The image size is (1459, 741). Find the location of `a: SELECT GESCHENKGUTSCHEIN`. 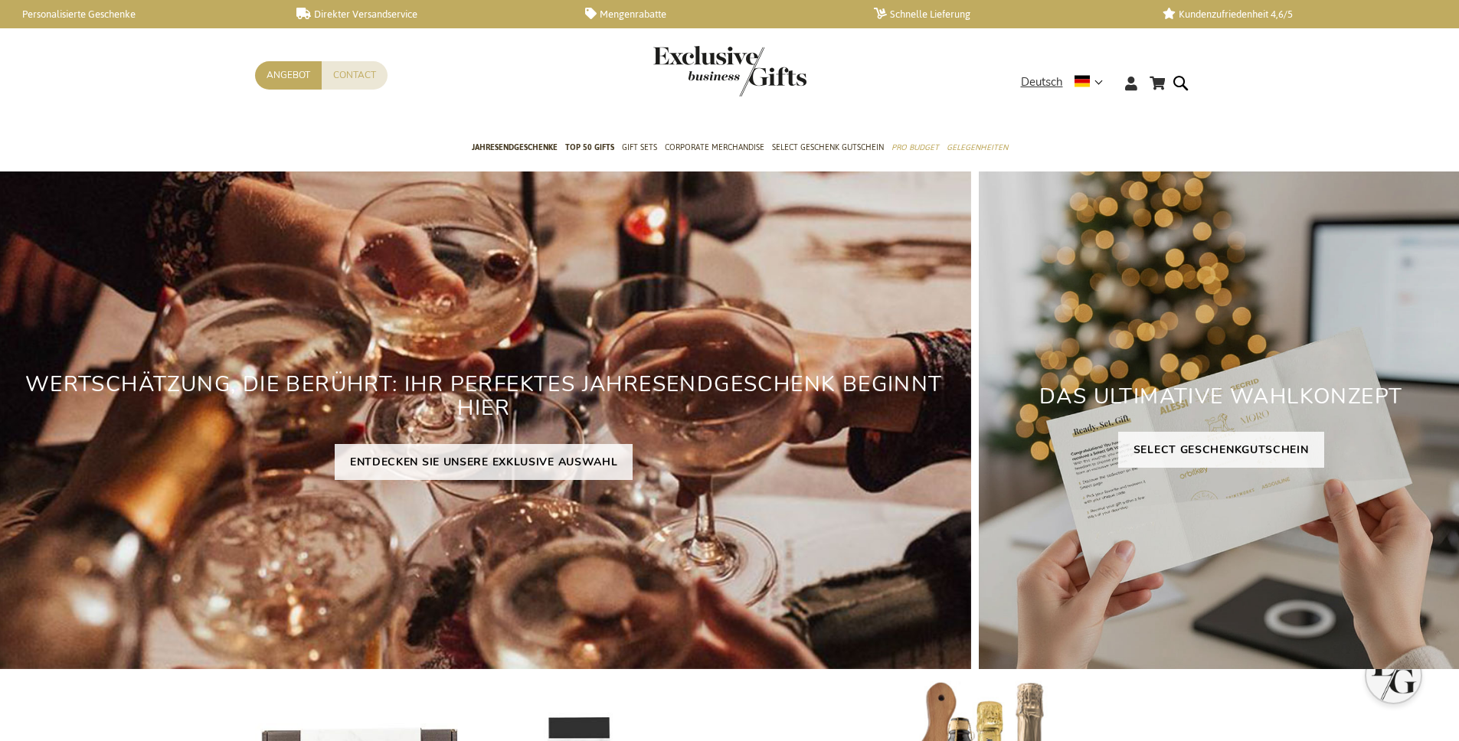

a: SELECT GESCHENKGUTSCHEIN is located at coordinates (1221, 450).